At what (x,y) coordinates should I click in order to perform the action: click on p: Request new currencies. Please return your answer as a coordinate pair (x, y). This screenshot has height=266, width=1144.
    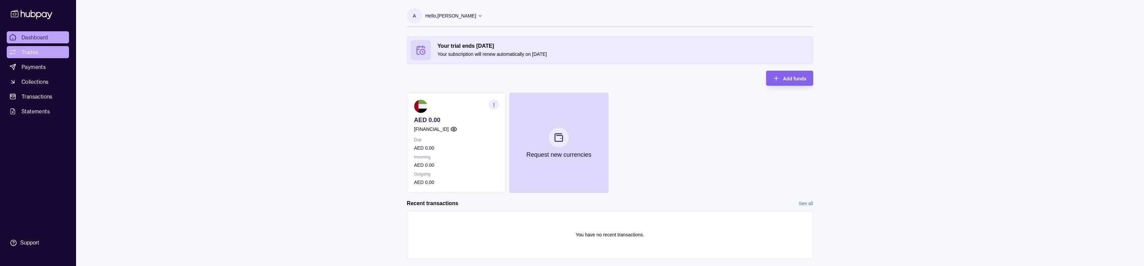
    Looking at the image, I should click on (558, 155).